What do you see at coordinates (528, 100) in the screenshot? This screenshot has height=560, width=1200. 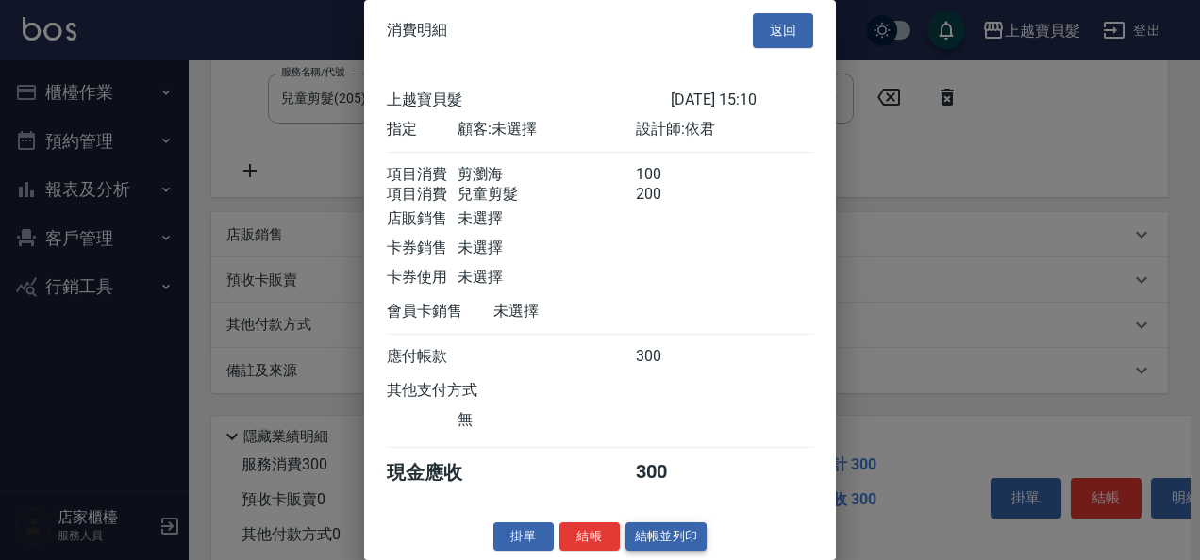 I see `div: 上越寶貝髮` at bounding box center [528, 100].